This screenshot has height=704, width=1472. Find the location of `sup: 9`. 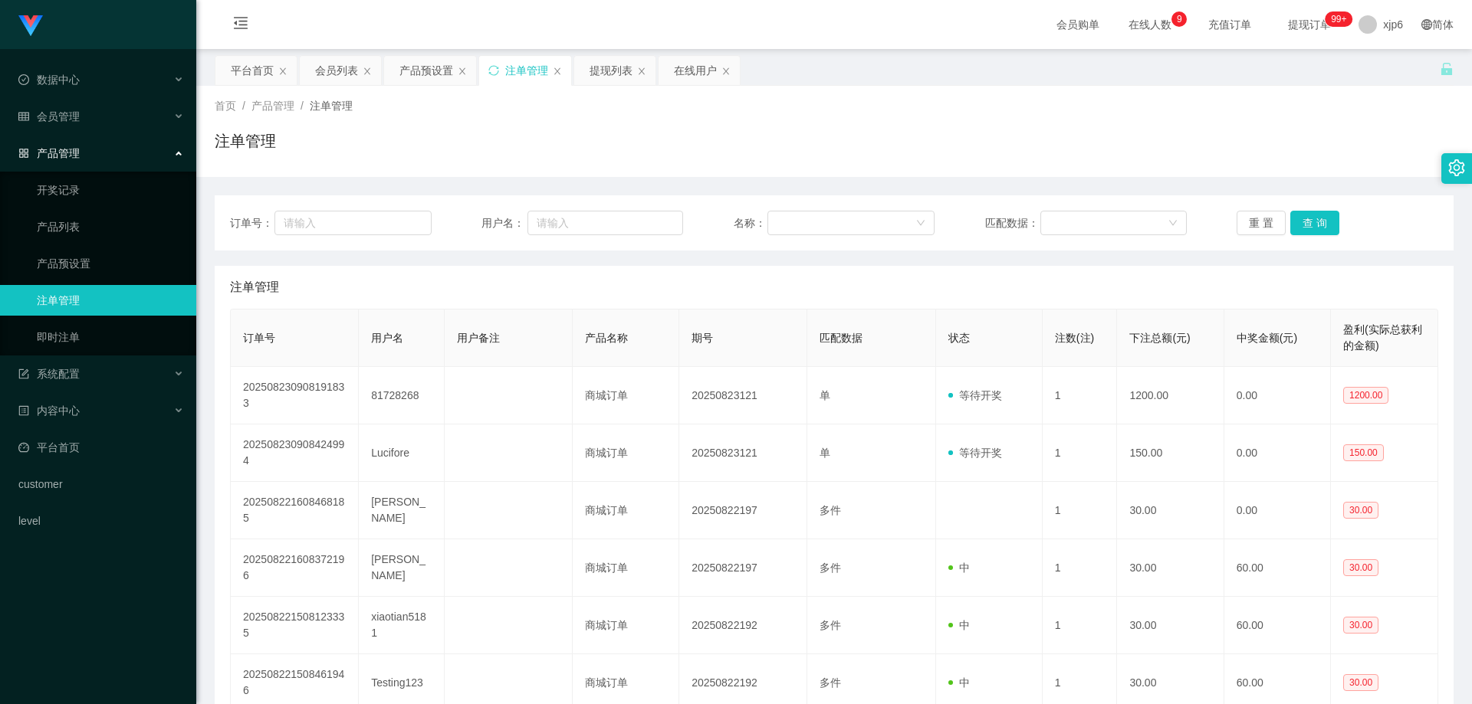

sup: 9 is located at coordinates (1179, 19).